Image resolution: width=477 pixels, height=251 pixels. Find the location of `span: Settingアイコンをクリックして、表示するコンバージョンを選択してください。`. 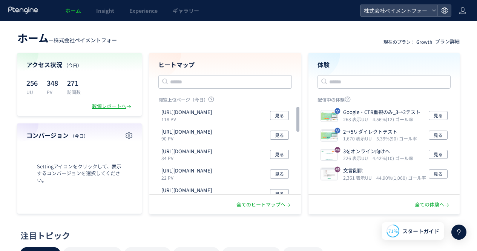

span: Settingアイコンをクリックして、表示するコンバージョンを選択してください。 is located at coordinates (80, 173).